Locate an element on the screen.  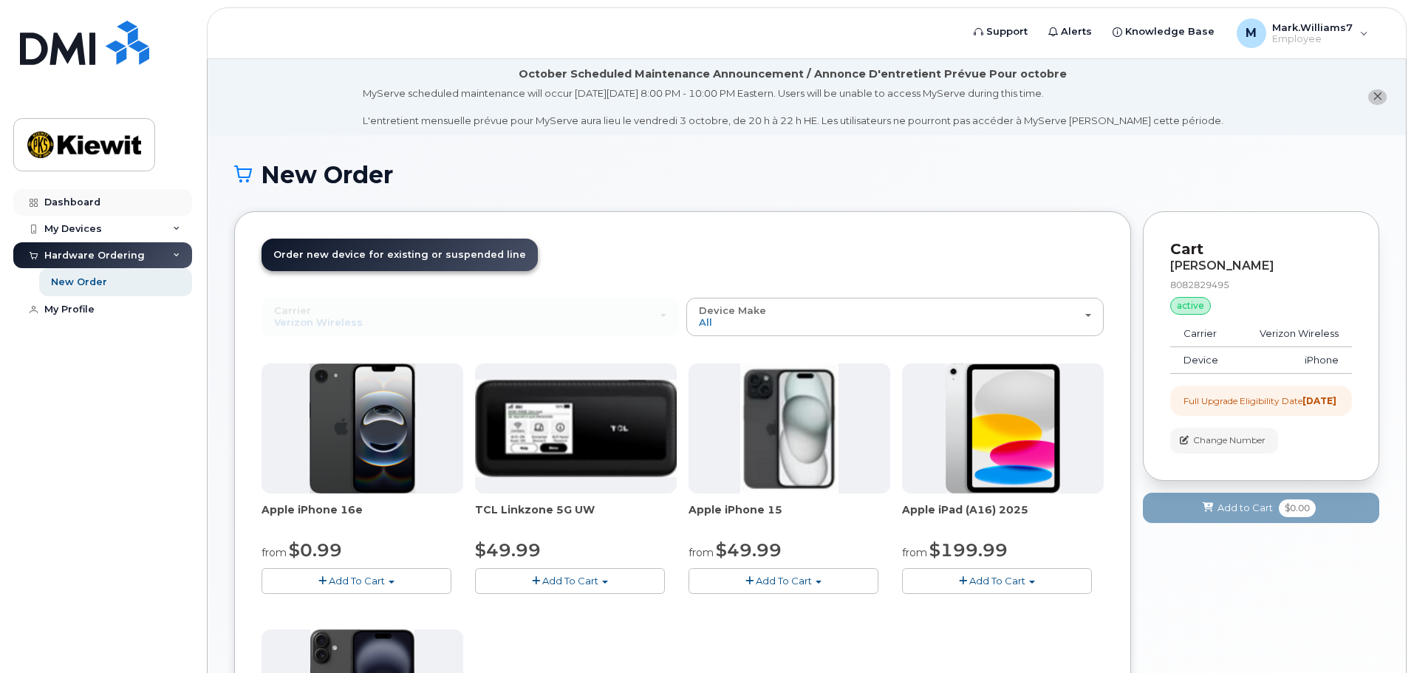
td: Device is located at coordinates (1203, 360).